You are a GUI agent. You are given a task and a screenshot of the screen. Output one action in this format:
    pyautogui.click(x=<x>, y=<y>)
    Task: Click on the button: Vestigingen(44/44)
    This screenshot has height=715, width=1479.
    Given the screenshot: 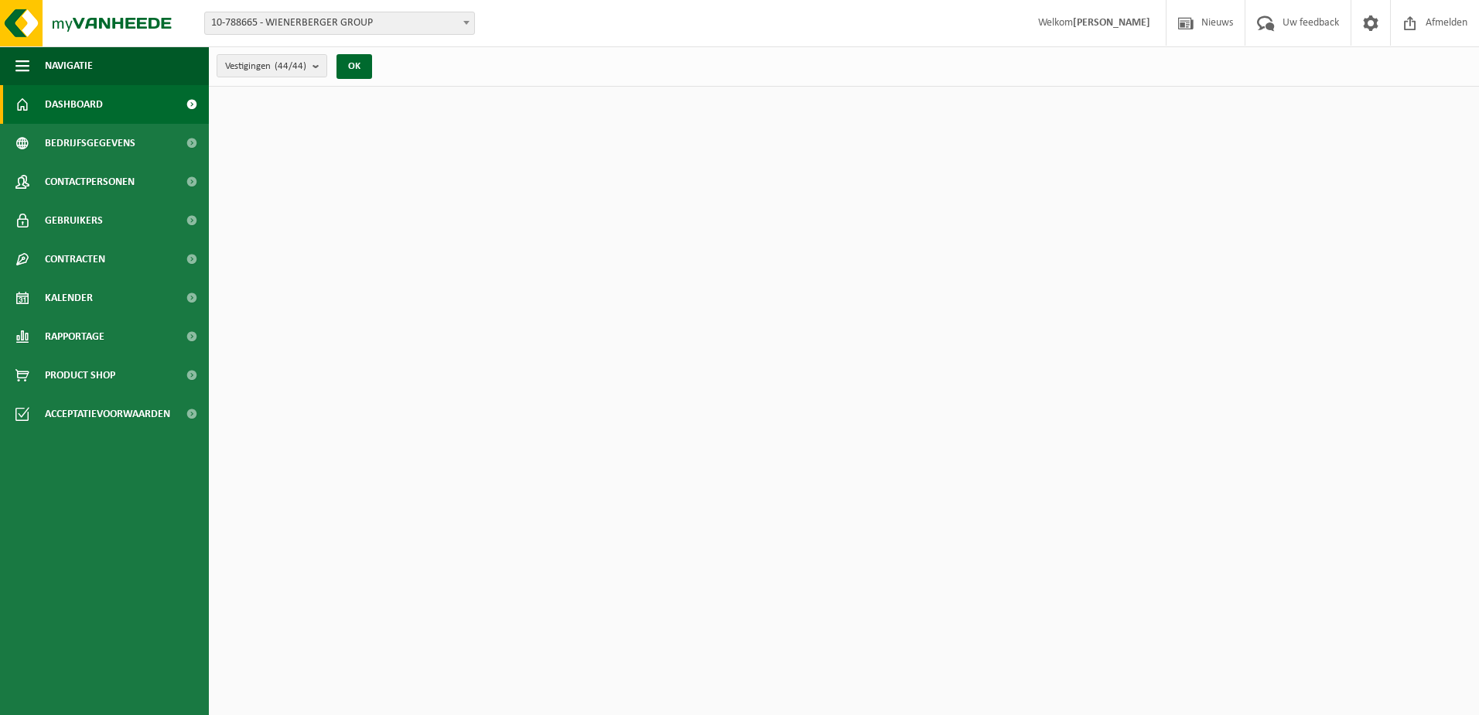 What is the action you would take?
    pyautogui.click(x=272, y=66)
    